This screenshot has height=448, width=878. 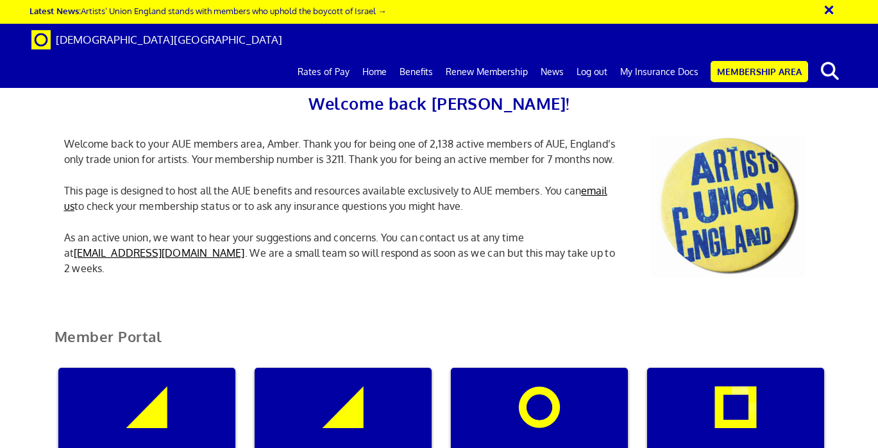 What do you see at coordinates (439, 344) in the screenshot?
I see `h2: Member Portal` at bounding box center [439, 344].